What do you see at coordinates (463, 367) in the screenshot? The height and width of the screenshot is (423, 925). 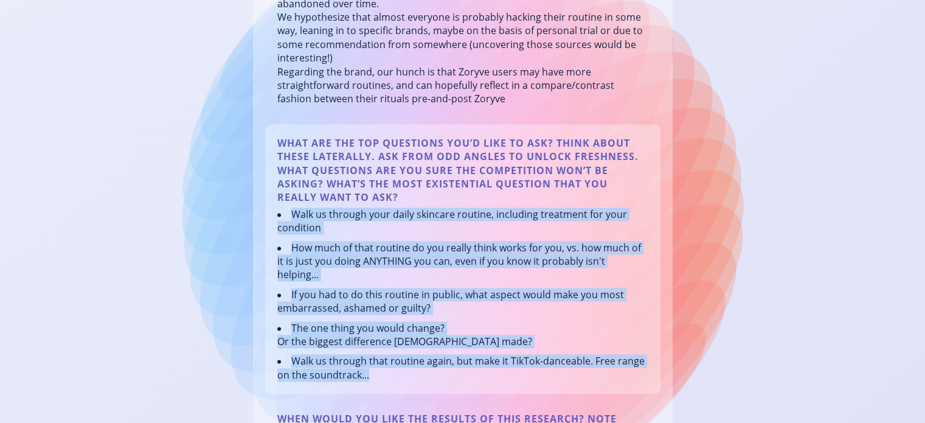 I see `li: Walk us through that routine again, but make it TikTok-danceable. Free range on the soundtrack...` at bounding box center [463, 367].